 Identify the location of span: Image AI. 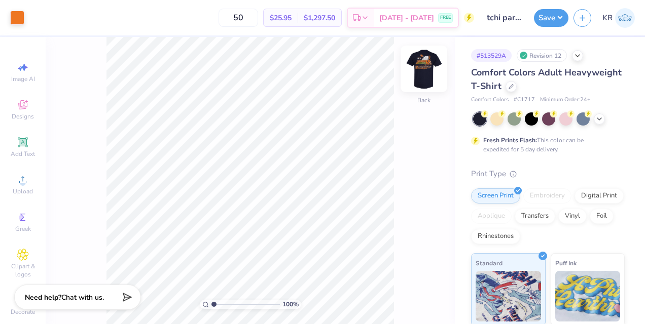
(23, 79).